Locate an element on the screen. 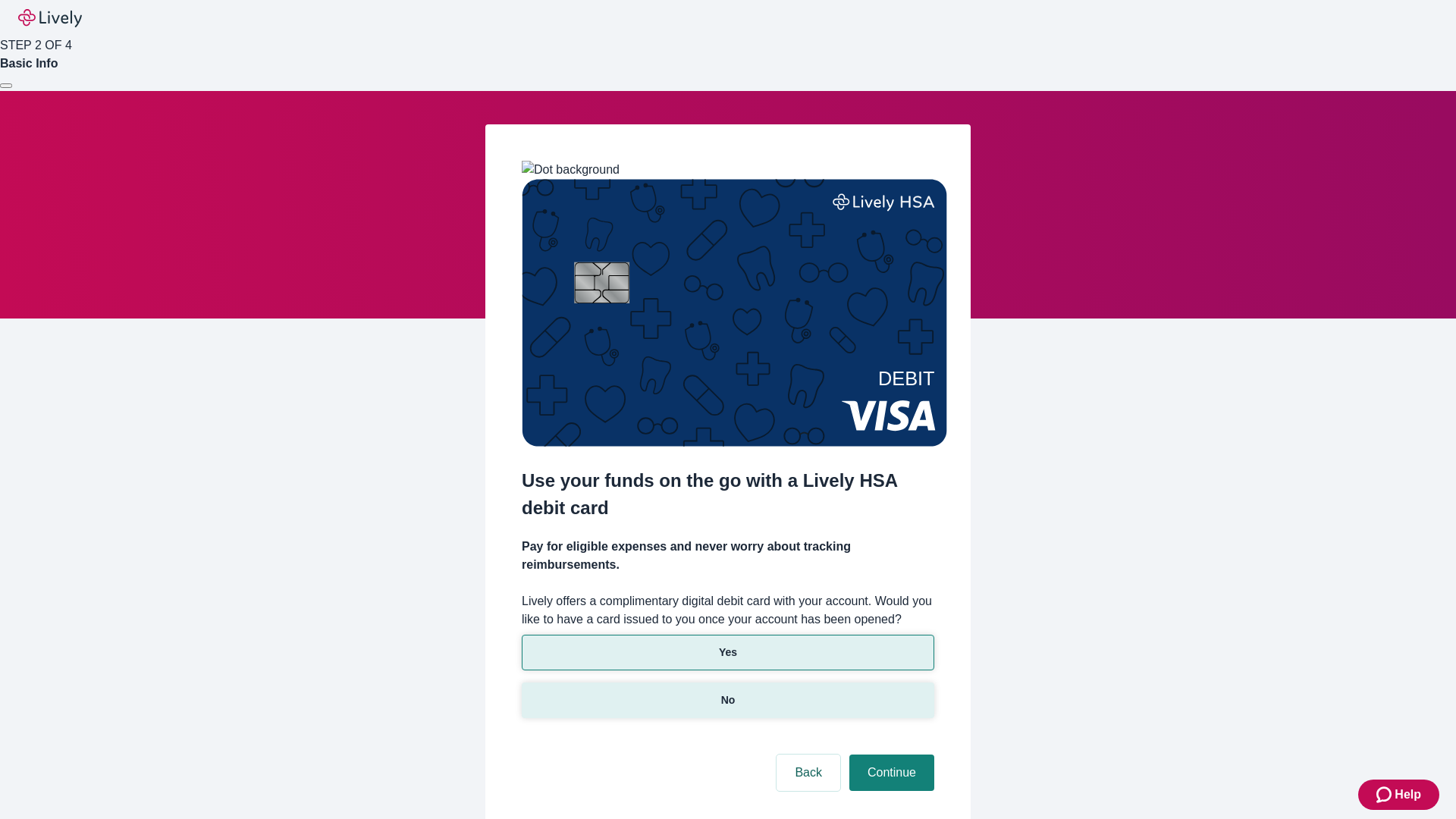  img: Debit card is located at coordinates (734, 312).